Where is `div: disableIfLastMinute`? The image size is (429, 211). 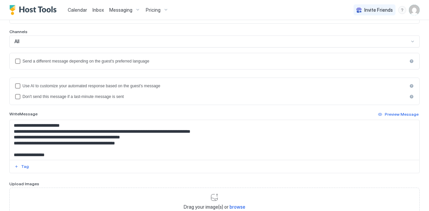 div: disableIfLastMinute is located at coordinates (214, 97).